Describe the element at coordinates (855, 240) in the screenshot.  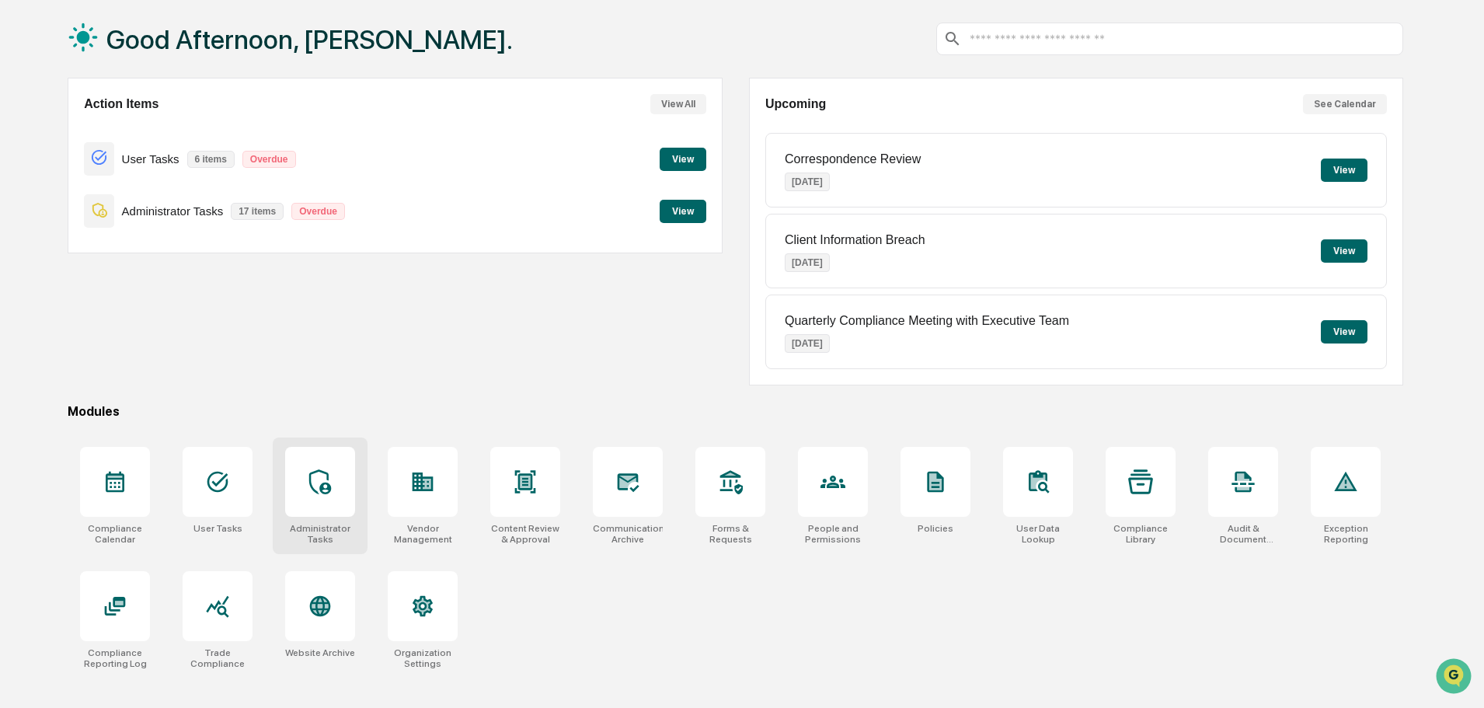
I see `p: Client Information Breach` at that location.